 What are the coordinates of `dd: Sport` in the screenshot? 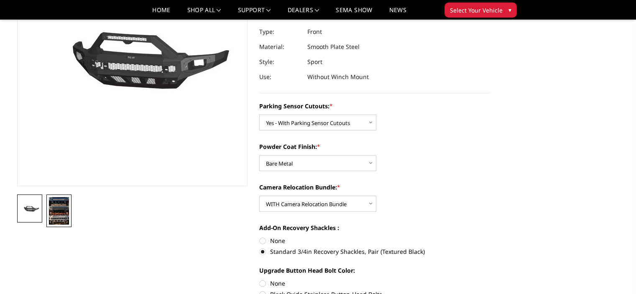 It's located at (315, 62).